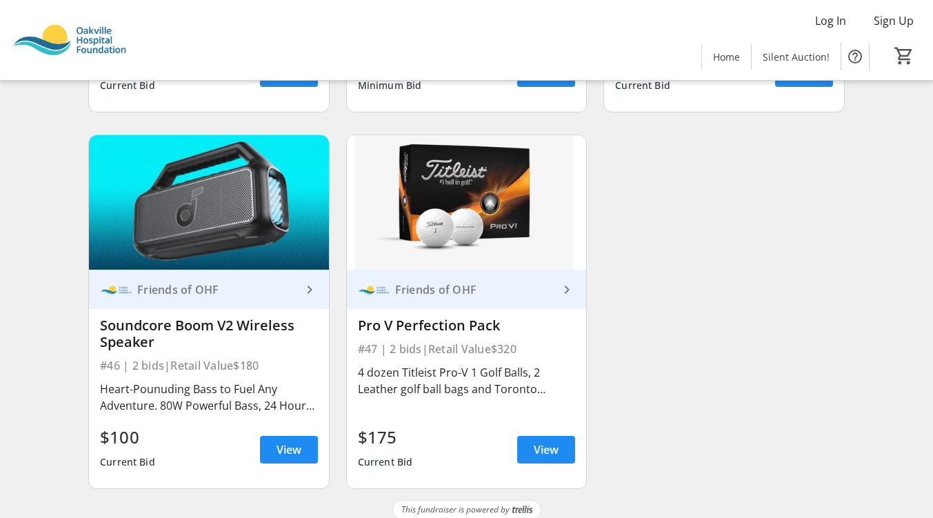 The height and width of the screenshot is (518, 933). I want to click on span: Home, so click(726, 57).